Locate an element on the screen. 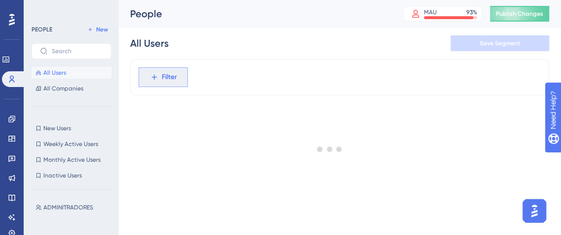 This screenshot has height=235, width=561. span: Need Help? is located at coordinates (42, 8).